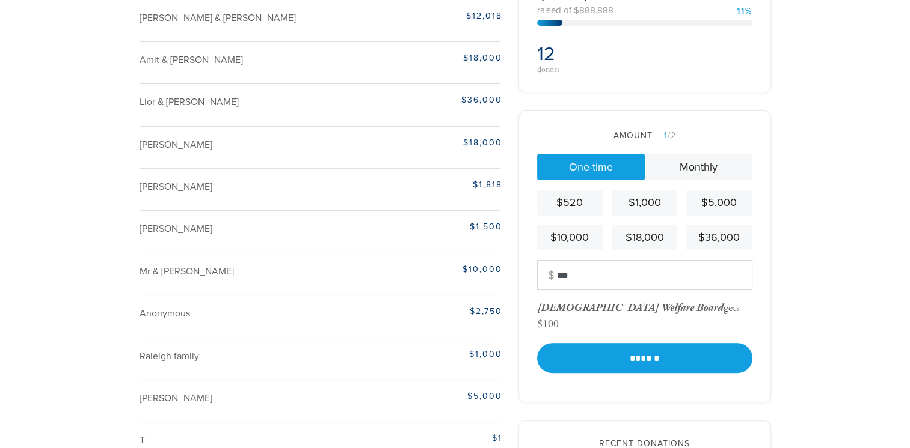 This screenshot has height=448, width=910. What do you see at coordinates (718, 237) in the screenshot?
I see `a: $36,000` at bounding box center [718, 237].